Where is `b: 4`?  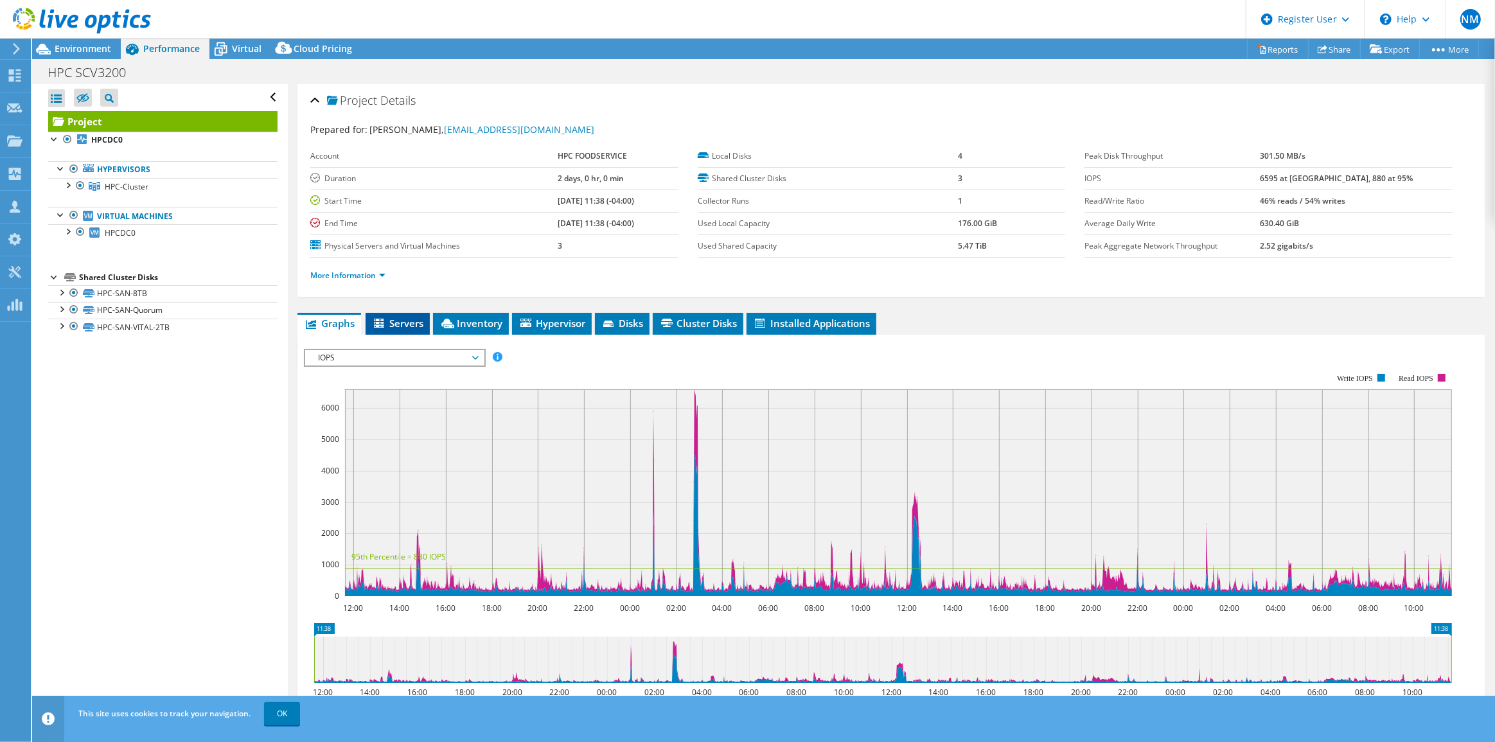 b: 4 is located at coordinates (960, 156).